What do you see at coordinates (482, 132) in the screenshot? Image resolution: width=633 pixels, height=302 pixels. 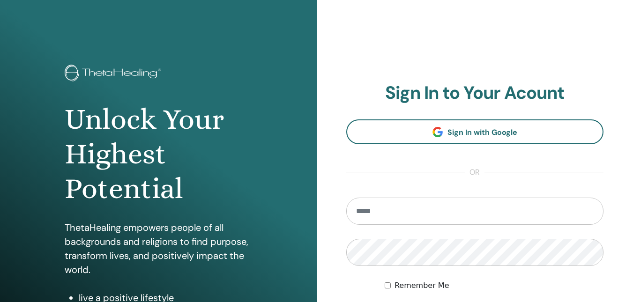 I see `span: Sign In with Google` at bounding box center [482, 132].